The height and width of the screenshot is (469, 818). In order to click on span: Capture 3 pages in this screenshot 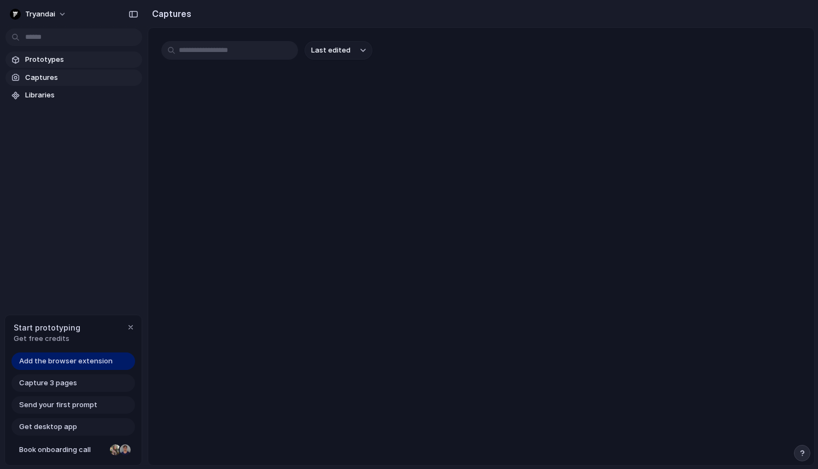, I will do `click(48, 383)`.